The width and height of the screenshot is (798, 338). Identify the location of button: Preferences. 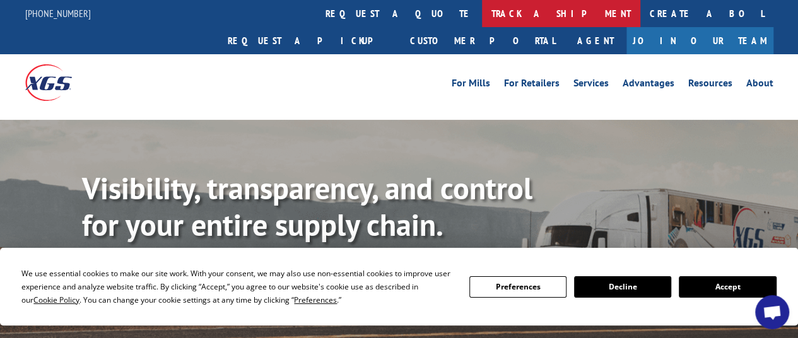
(518, 287).